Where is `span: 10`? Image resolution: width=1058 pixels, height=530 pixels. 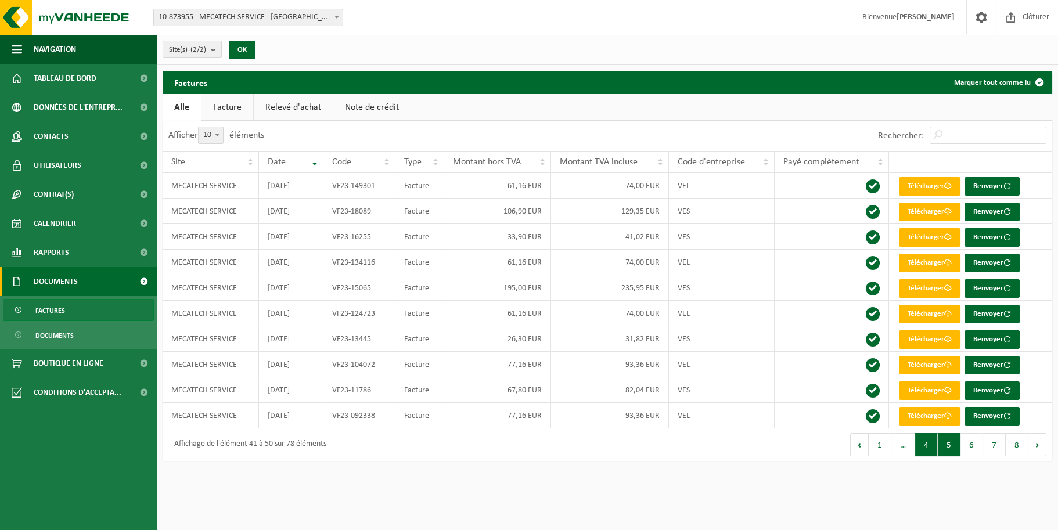 span: 10 is located at coordinates (211, 135).